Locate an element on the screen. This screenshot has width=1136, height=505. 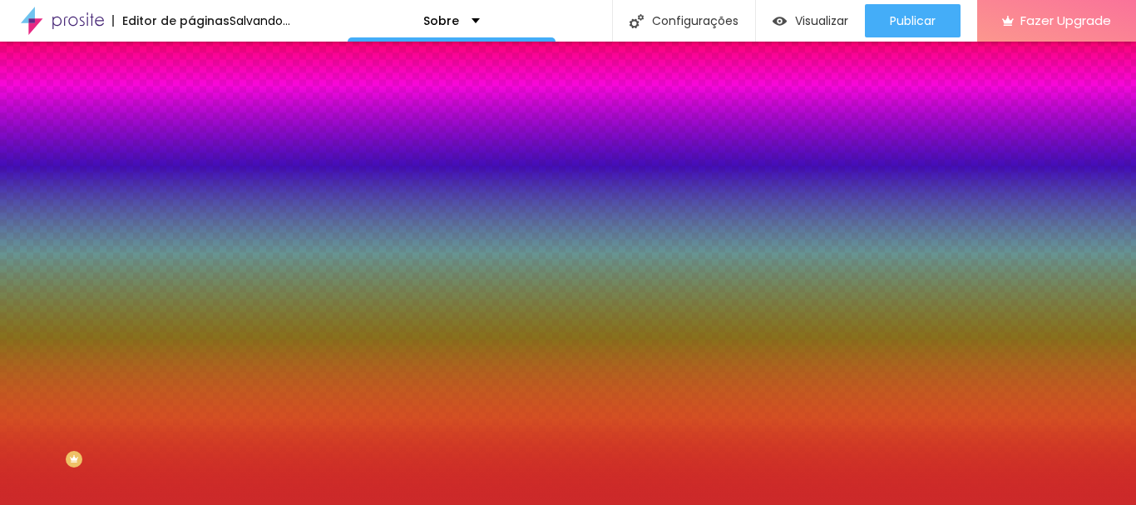
div: Salvando... is located at coordinates (260, 21).